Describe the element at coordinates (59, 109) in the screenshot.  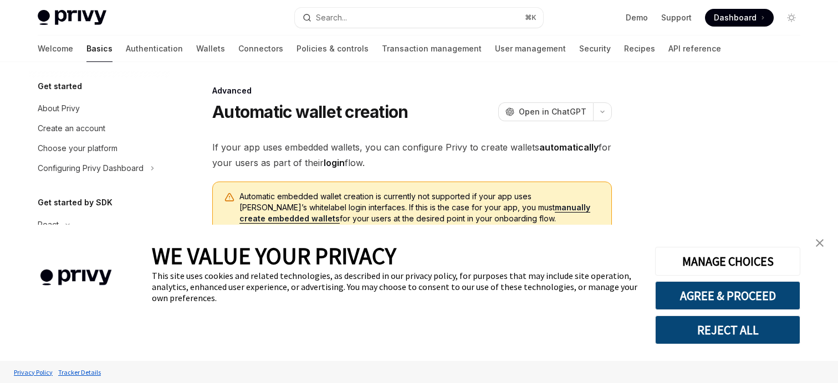
I see `div: About Privy` at that location.